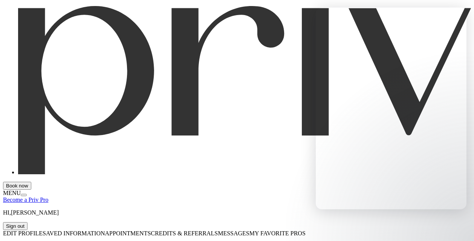  What do you see at coordinates (74, 233) in the screenshot?
I see `a: SAVED INFORMATION` at bounding box center [74, 233].